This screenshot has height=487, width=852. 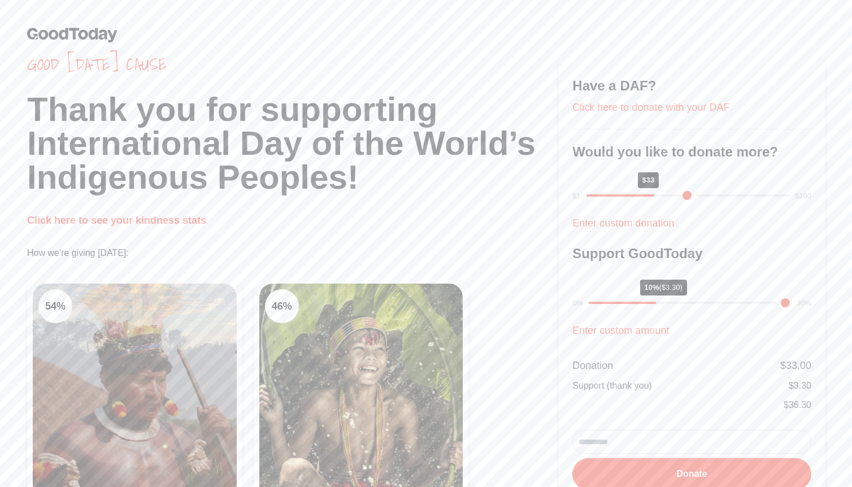 What do you see at coordinates (691, 254) in the screenshot?
I see `h3: Support GoodToday` at bounding box center [691, 254].